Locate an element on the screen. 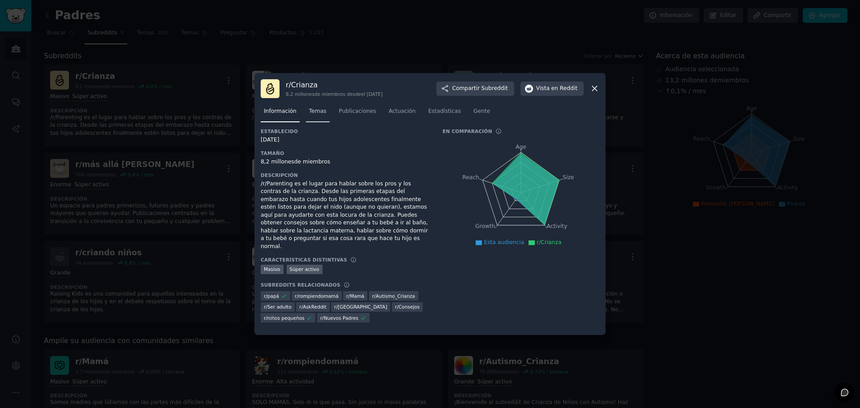 The width and height of the screenshot is (860, 408). font: Consejos is located at coordinates (409, 307).